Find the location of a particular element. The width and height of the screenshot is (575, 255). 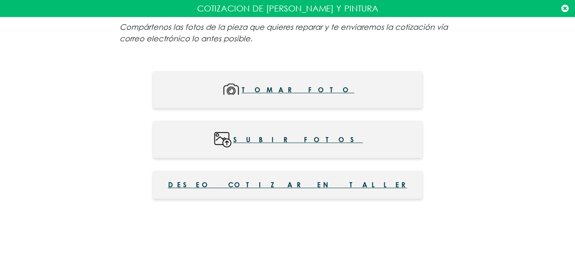

img: wWc3mI9nliSrAAAAABJRU5ErkJggg== is located at coordinates (223, 139).